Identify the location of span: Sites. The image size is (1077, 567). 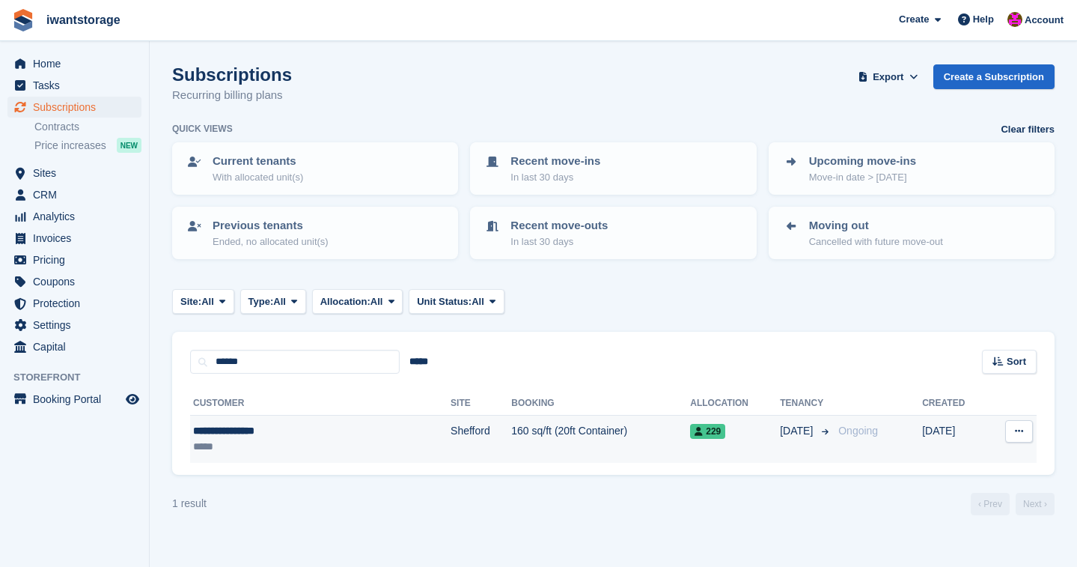
(78, 173).